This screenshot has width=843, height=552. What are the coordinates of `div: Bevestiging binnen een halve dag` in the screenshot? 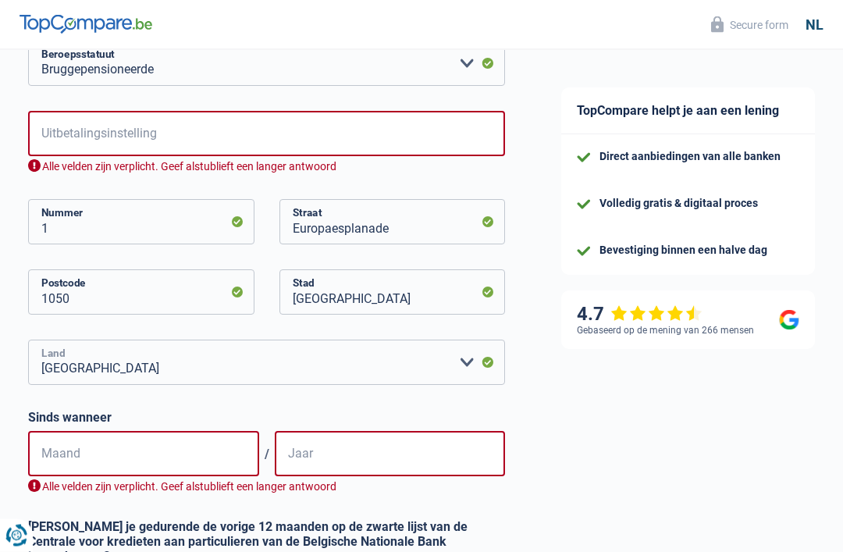 It's located at (683, 250).